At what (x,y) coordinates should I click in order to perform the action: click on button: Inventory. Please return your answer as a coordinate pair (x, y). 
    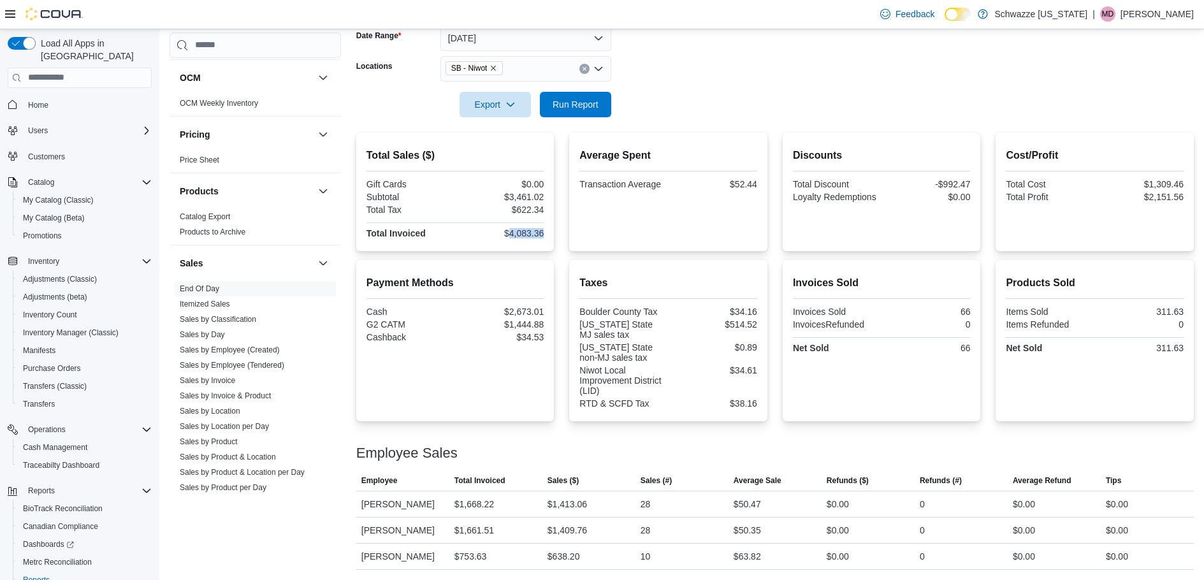
    Looking at the image, I should click on (80, 261).